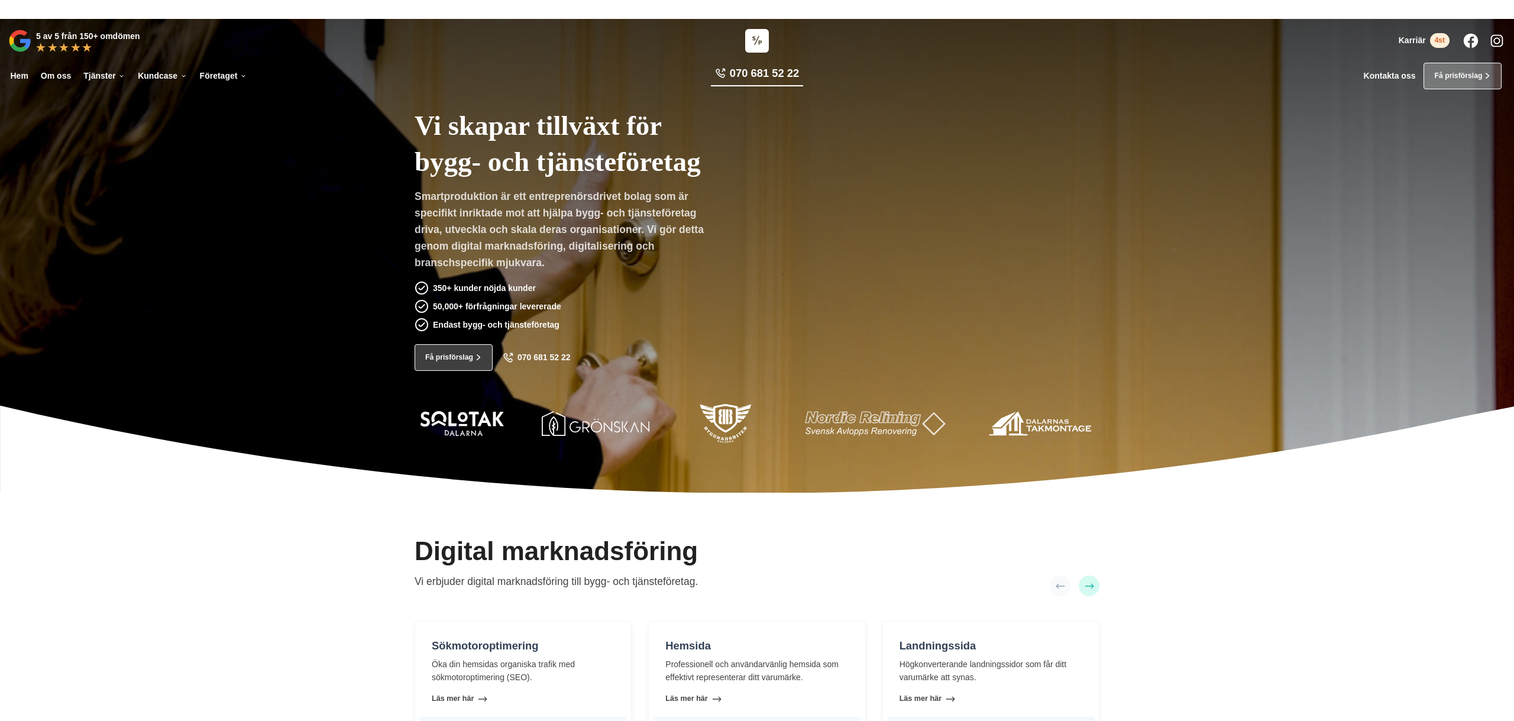  What do you see at coordinates (19, 76) in the screenshot?
I see `a: Hem` at bounding box center [19, 76].